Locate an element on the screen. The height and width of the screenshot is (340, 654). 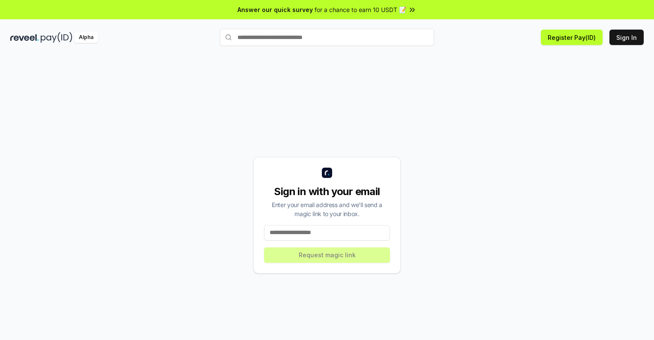
img: reveel_dark is located at coordinates (24, 37).